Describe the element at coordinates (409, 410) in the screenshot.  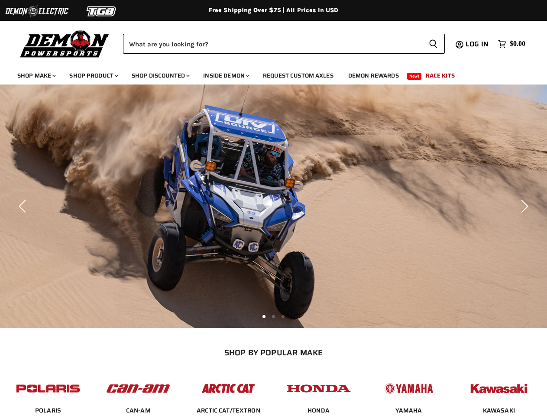
I see `a: YAMAHA` at that location.